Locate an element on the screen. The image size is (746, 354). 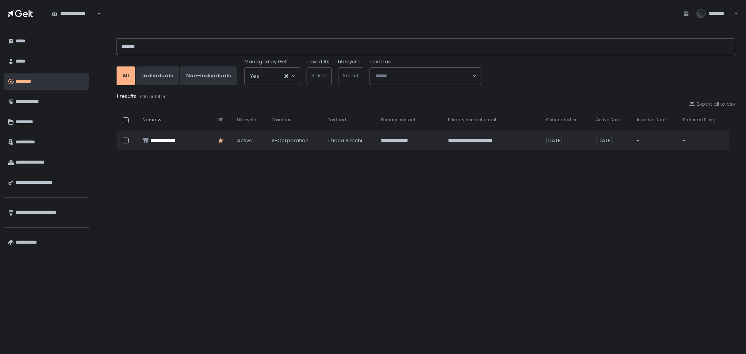
div: Individuals is located at coordinates (157, 76).